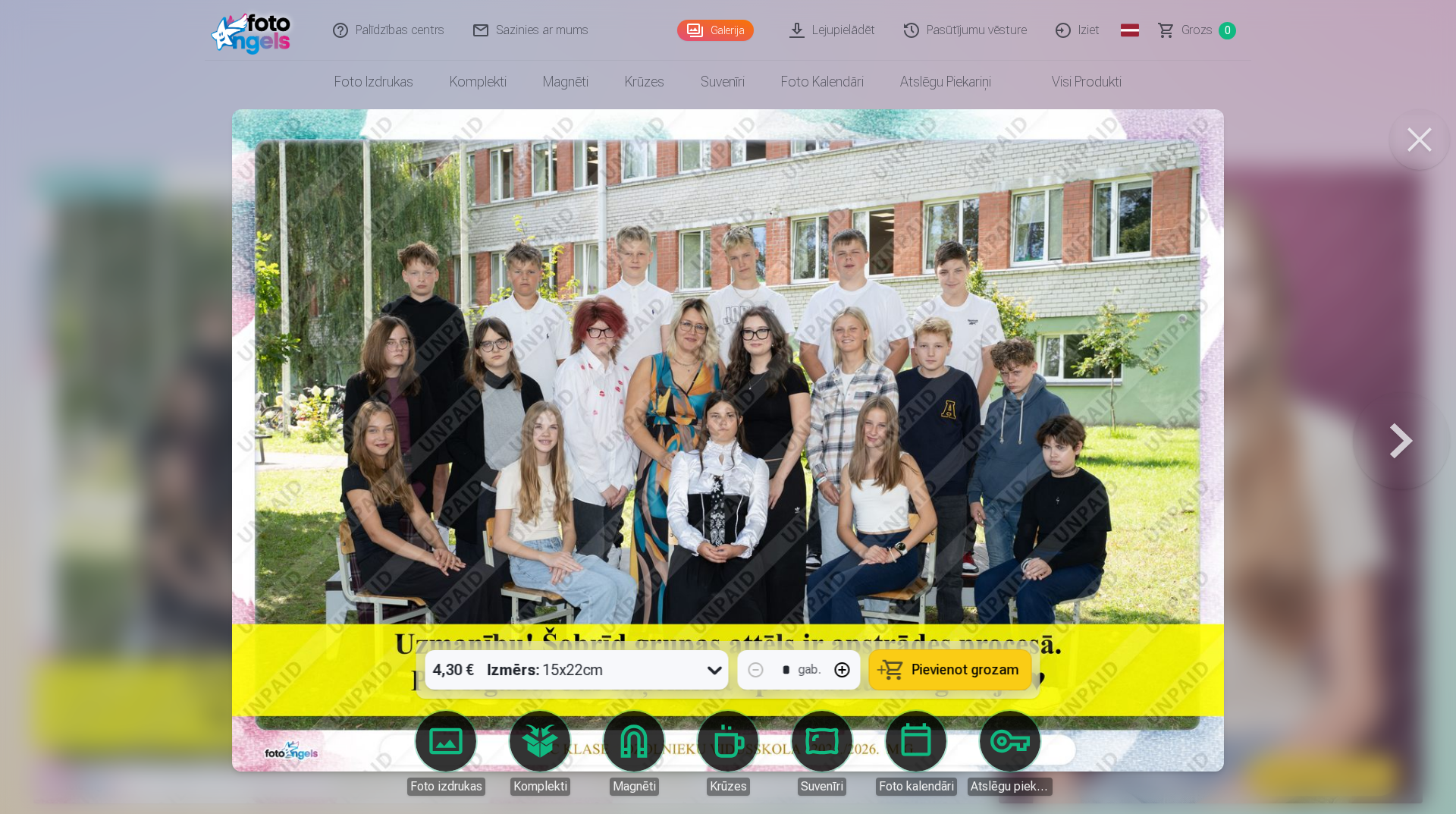 The image size is (1456, 814). What do you see at coordinates (821, 786) in the screenshot?
I see `div: Suvenīri` at bounding box center [821, 786].